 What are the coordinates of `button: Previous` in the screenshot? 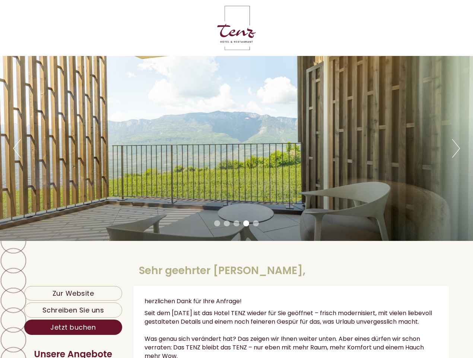 It's located at (17, 148).